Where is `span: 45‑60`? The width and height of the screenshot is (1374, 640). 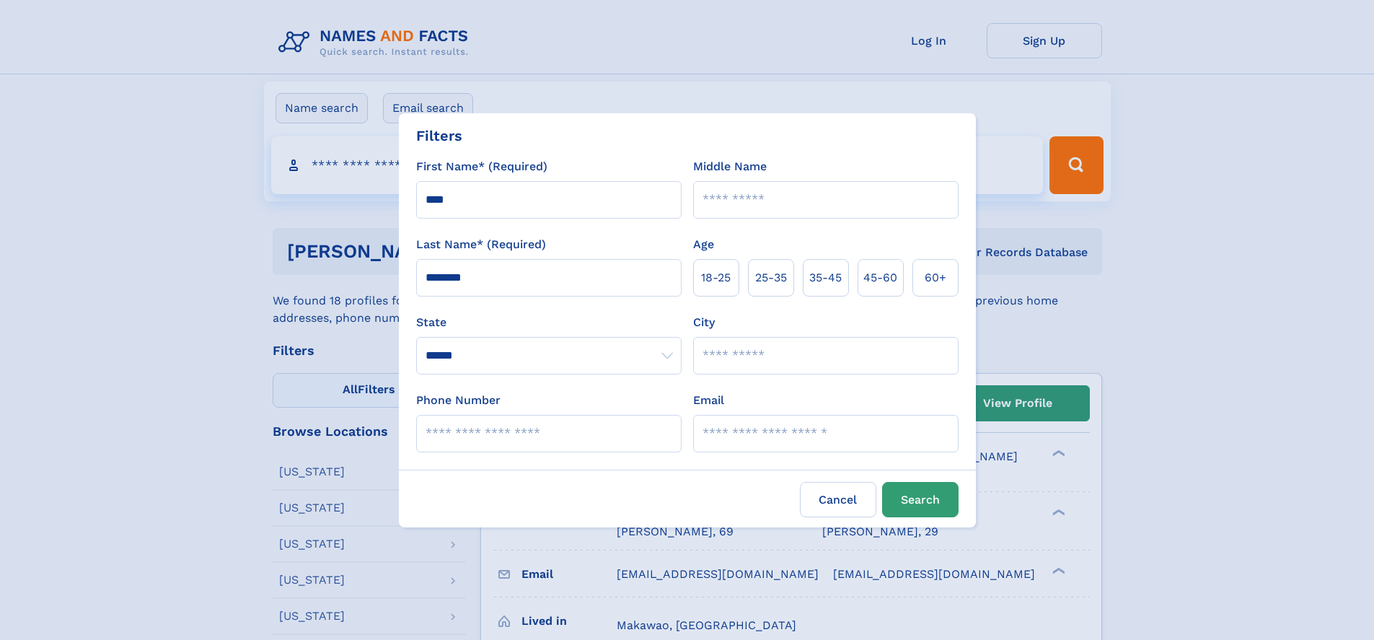
span: 45‑60 is located at coordinates (880, 278).